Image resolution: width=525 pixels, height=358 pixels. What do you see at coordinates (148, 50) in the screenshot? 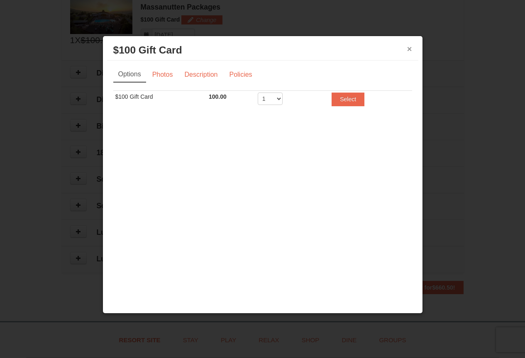
I see `span: $100 Gift Card` at bounding box center [148, 50].